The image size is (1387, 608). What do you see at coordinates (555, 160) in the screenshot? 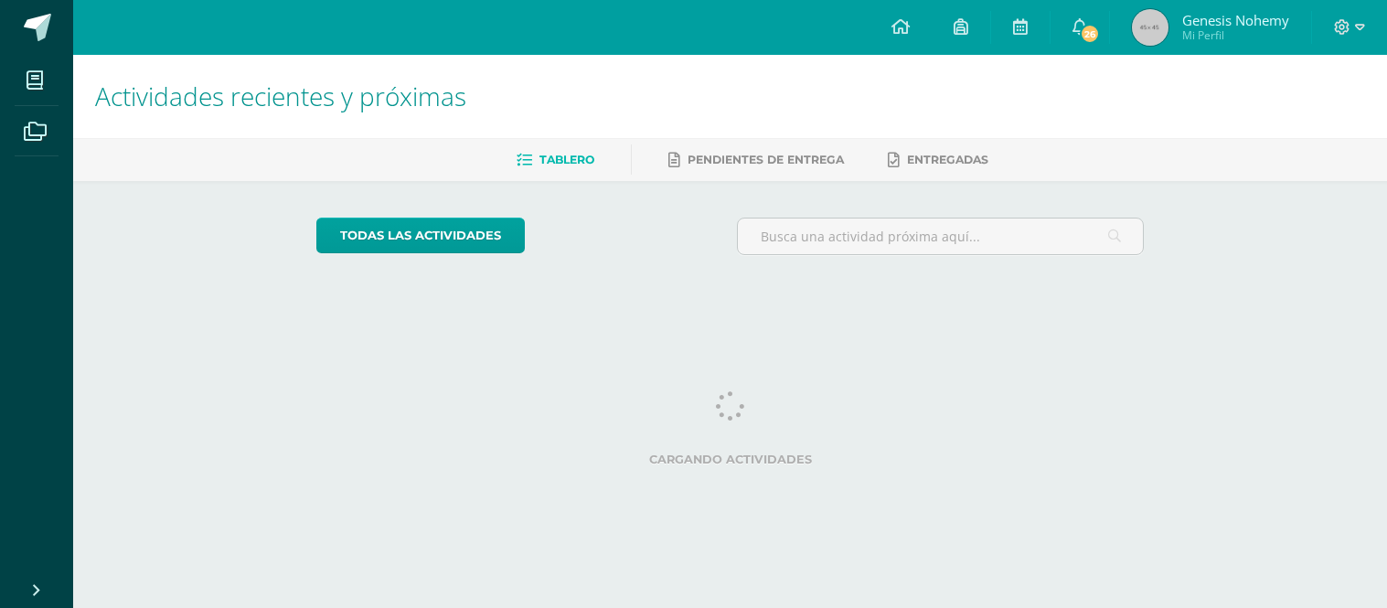
I see `a: Tablero` at bounding box center [555, 160].